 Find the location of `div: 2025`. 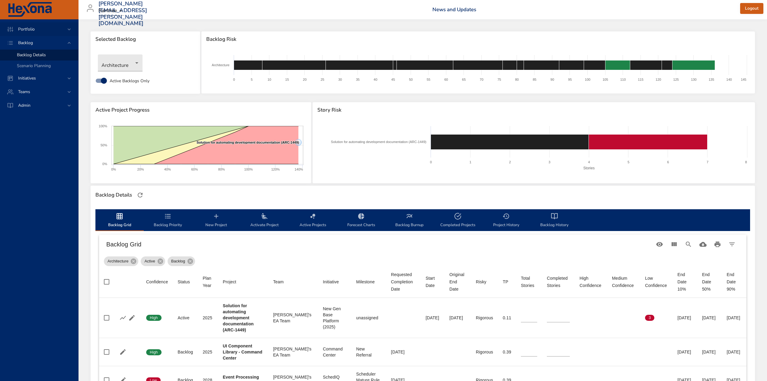

div: 2025 is located at coordinates (208, 317).